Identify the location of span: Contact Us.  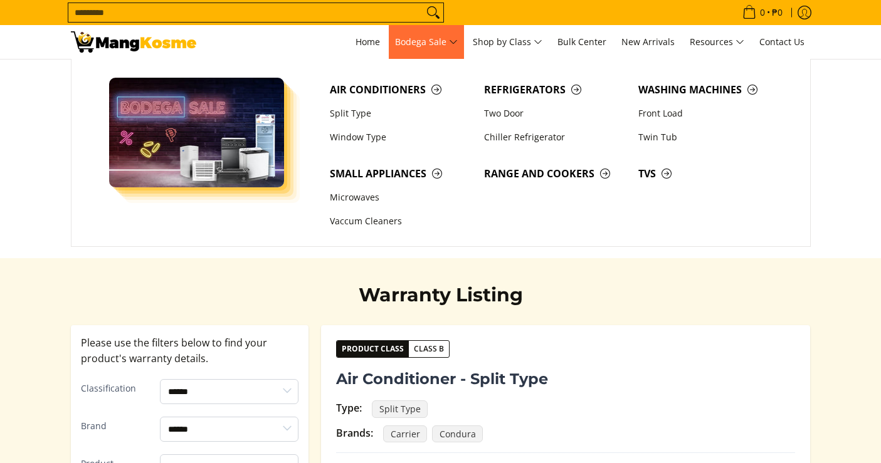
(782, 41).